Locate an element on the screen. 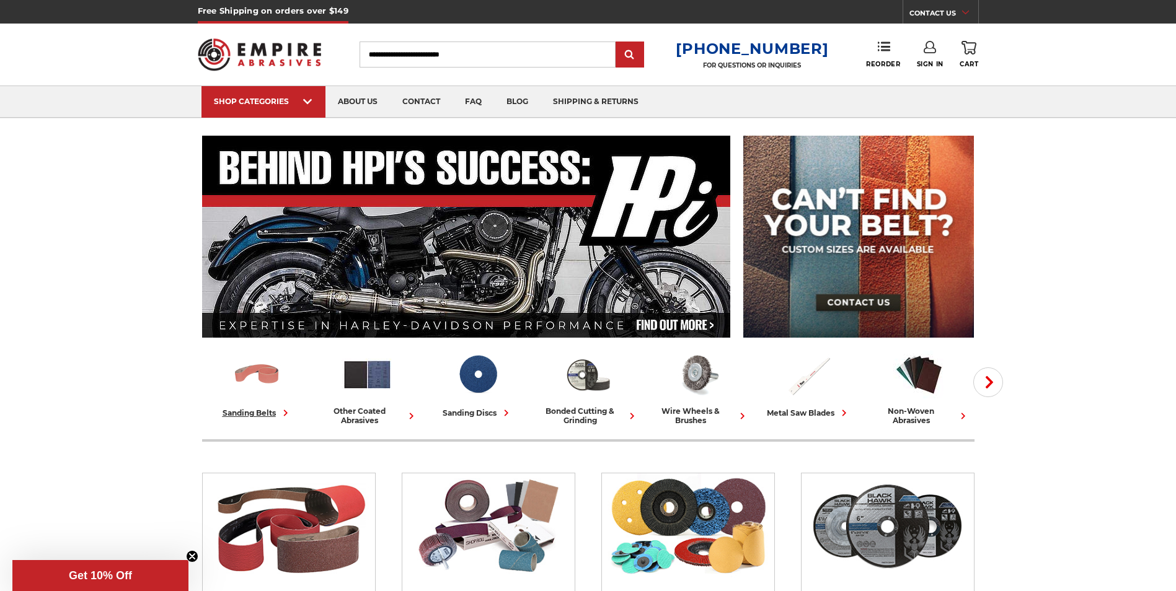 This screenshot has height=591, width=1176. button: Next is located at coordinates (988, 382).